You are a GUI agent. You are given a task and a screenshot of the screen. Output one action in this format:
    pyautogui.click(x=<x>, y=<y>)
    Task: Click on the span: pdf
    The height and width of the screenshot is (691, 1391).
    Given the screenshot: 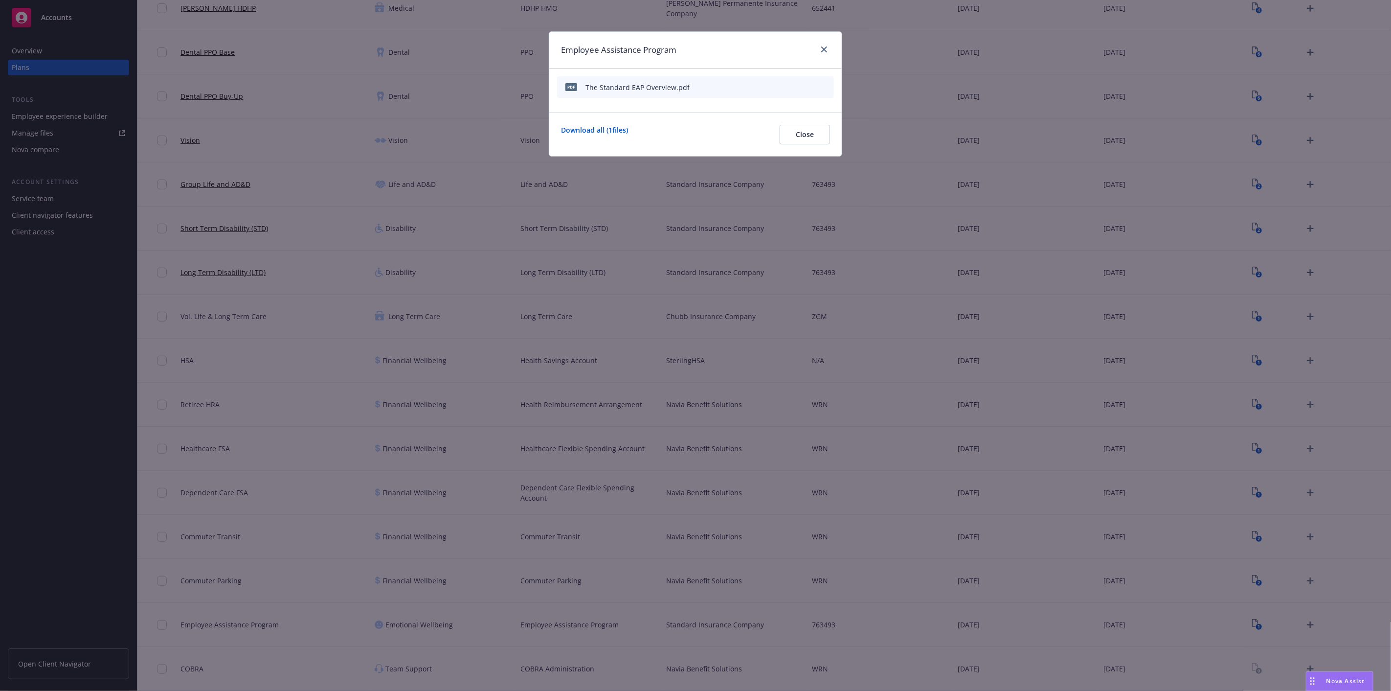 What is the action you would take?
    pyautogui.click(x=571, y=87)
    